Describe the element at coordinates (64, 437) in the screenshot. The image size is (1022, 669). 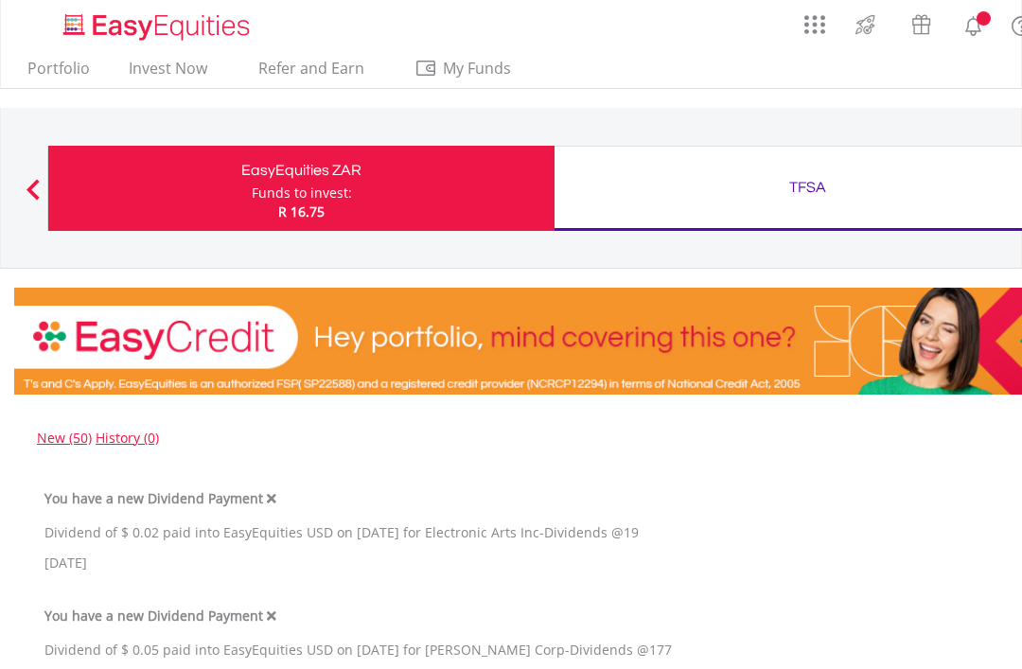
I see `a: New (50)` at that location.